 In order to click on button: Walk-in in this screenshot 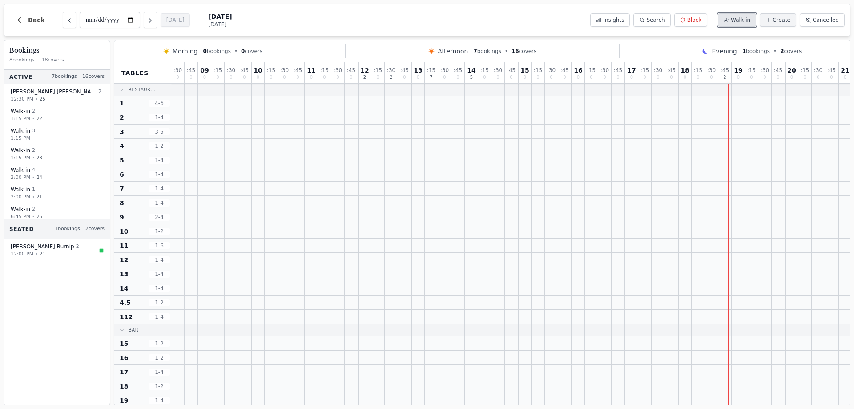, I will do `click(737, 20)`.